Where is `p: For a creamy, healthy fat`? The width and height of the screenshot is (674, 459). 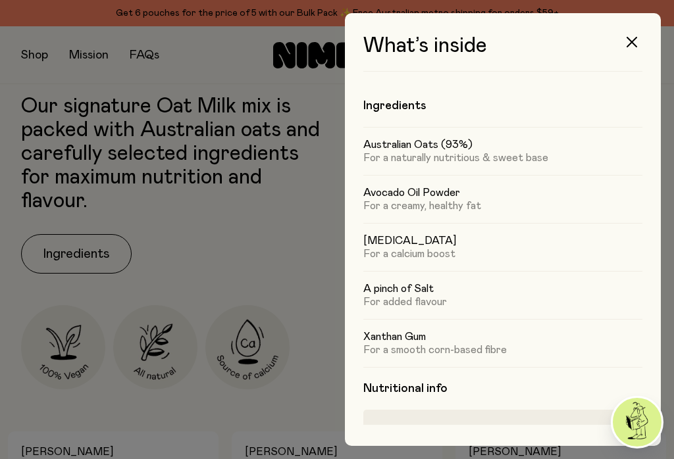
p: For a creamy, healthy fat is located at coordinates (503, 206).